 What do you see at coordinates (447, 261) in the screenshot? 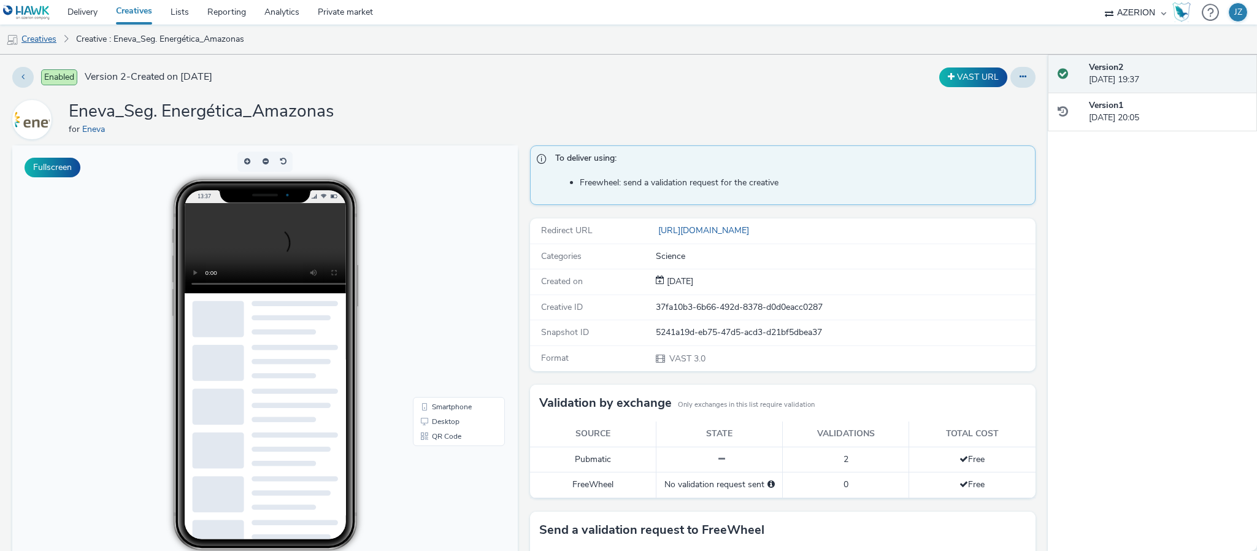
I see `li: Smartphone` at bounding box center [447, 261].